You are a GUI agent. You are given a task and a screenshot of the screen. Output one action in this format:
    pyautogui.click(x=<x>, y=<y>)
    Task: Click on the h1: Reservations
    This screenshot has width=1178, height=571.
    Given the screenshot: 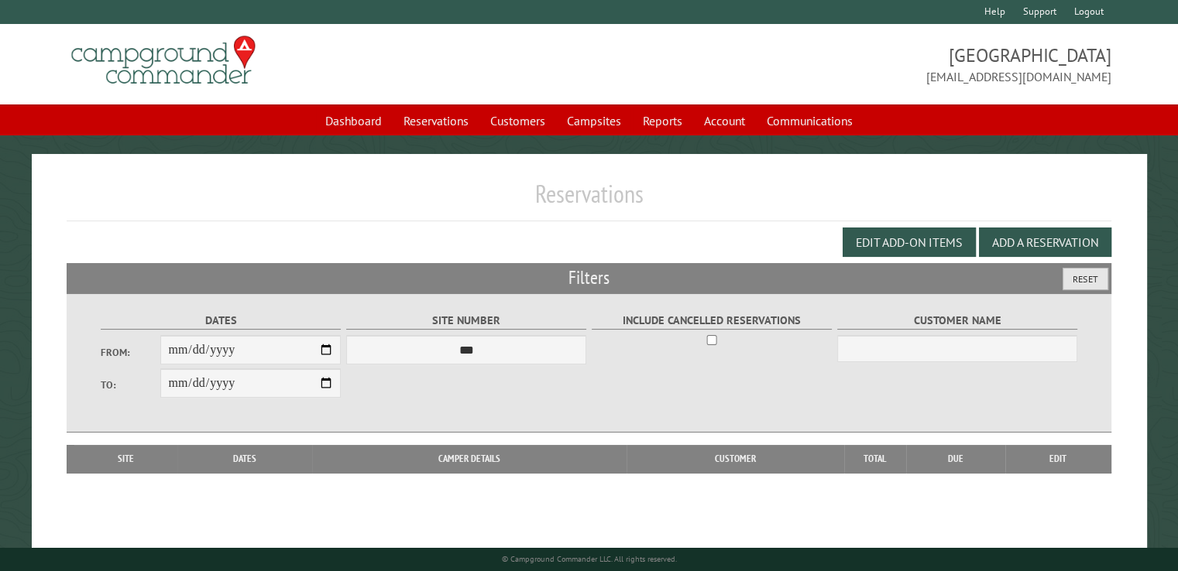 What is the action you would take?
    pyautogui.click(x=588, y=200)
    